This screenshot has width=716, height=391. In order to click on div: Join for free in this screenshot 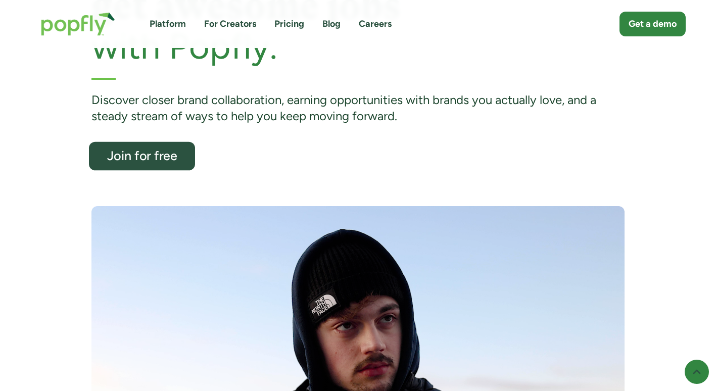, I will do `click(142, 156)`.